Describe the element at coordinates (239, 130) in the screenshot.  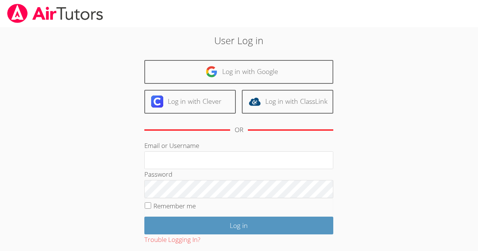
I see `div: OR` at that location.